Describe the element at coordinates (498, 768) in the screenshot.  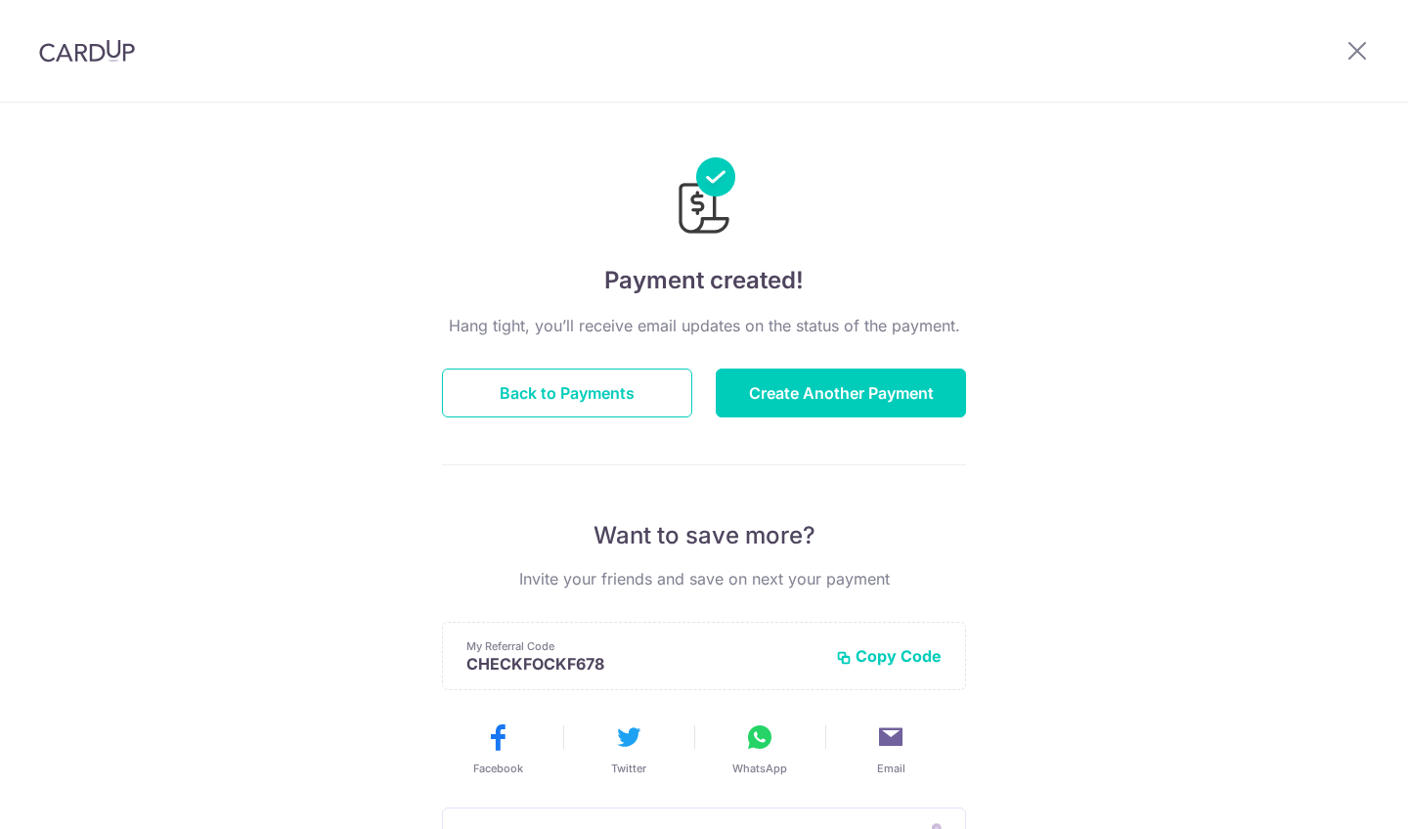
I see `span: Facebook` at that location.